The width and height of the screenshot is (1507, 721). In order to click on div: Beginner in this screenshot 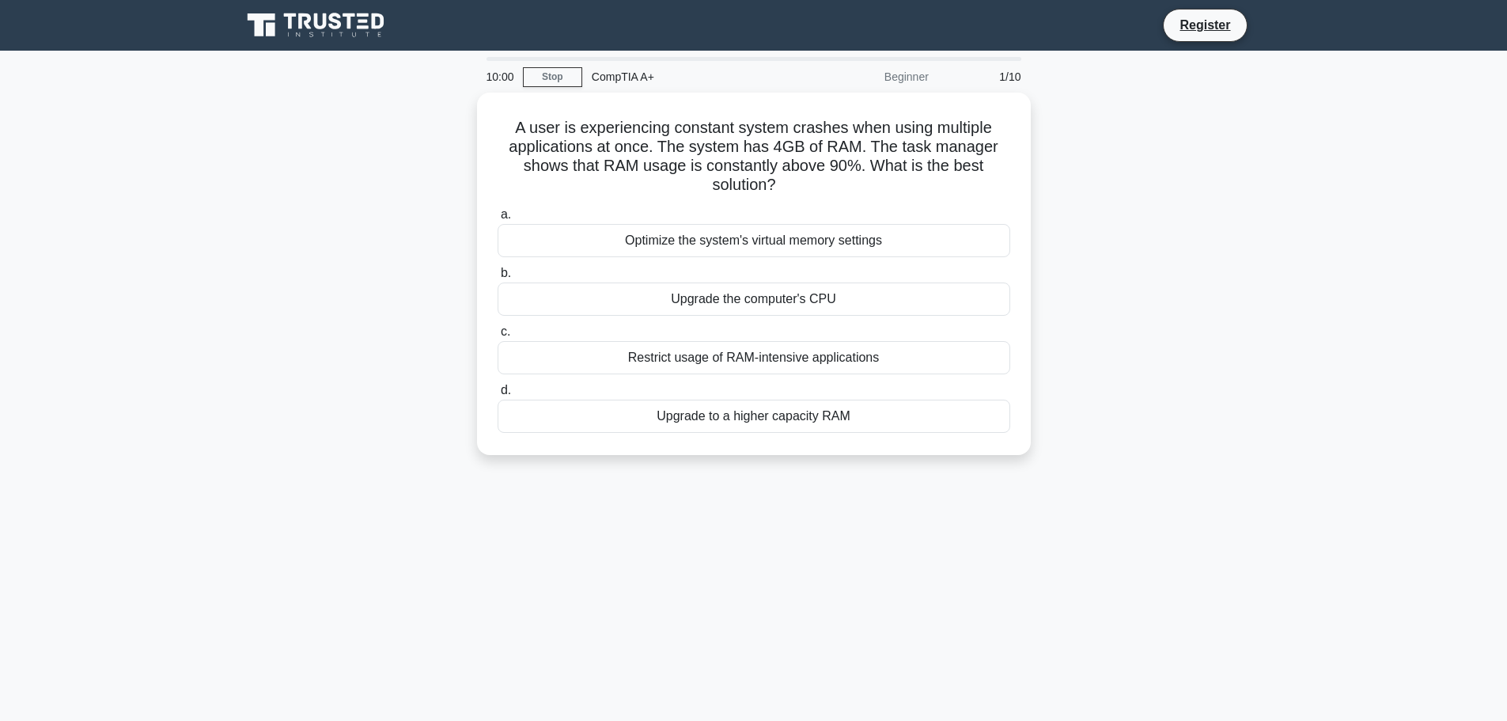, I will do `click(869, 77)`.